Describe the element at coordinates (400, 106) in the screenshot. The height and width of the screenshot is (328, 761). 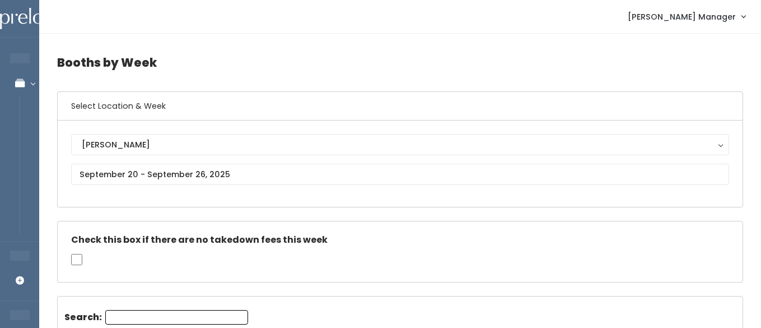
I see `h6: Select Location & Week` at that location.